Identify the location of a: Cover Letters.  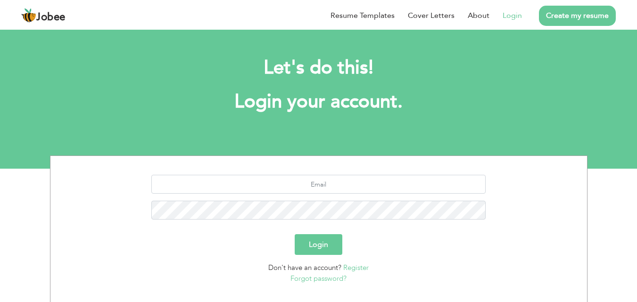
(431, 16).